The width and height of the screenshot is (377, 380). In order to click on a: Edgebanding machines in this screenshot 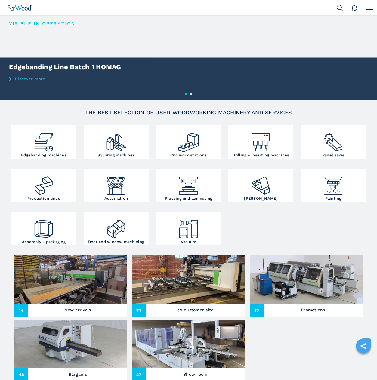, I will do `click(44, 142)`.